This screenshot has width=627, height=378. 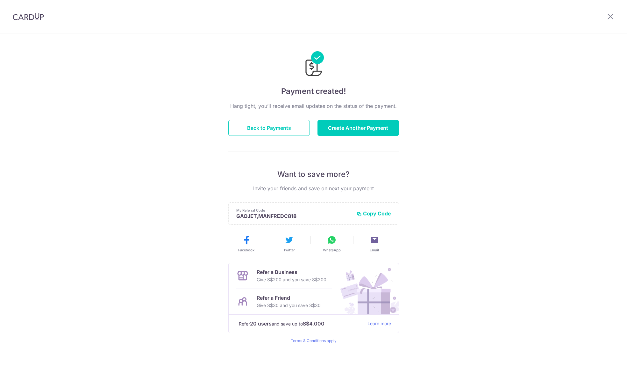 I want to click on p: Refer a Friend, so click(x=289, y=298).